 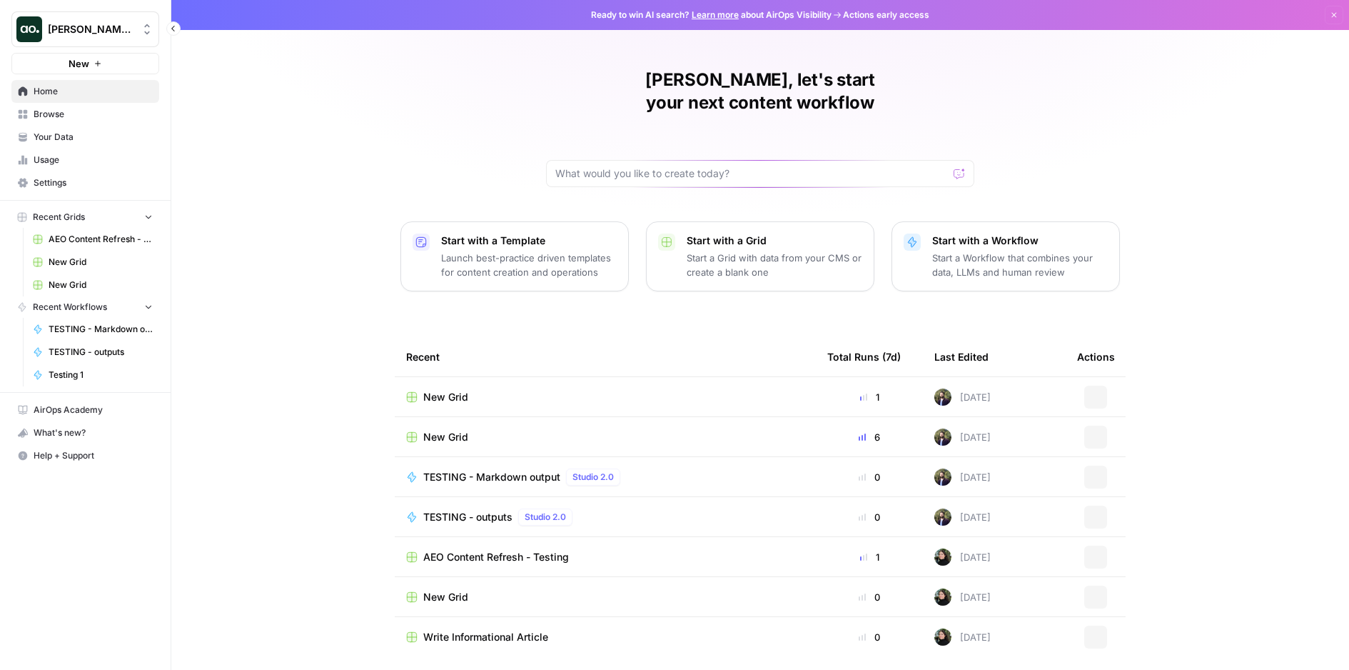 What do you see at coordinates (529, 241) in the screenshot?
I see `p: Start with a Template` at bounding box center [529, 241].